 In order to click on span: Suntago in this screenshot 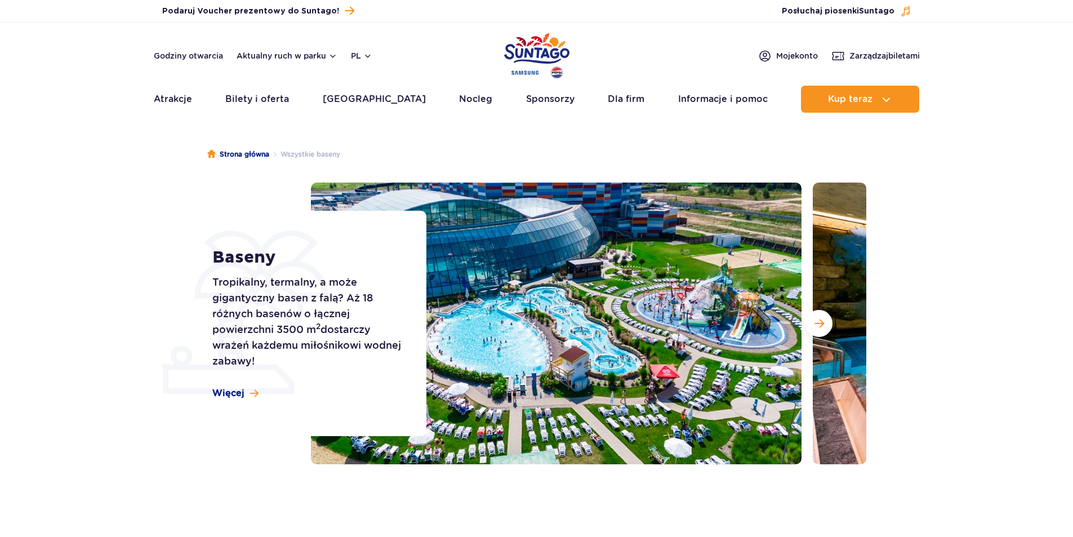, I will do `click(876, 11)`.